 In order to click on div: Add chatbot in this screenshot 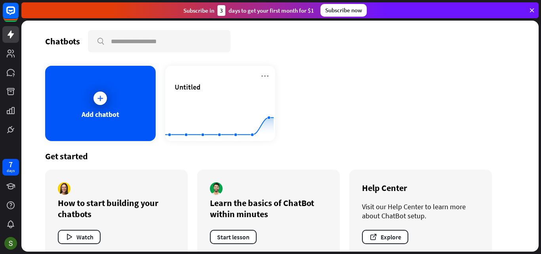, I will do `click(100, 114)`.